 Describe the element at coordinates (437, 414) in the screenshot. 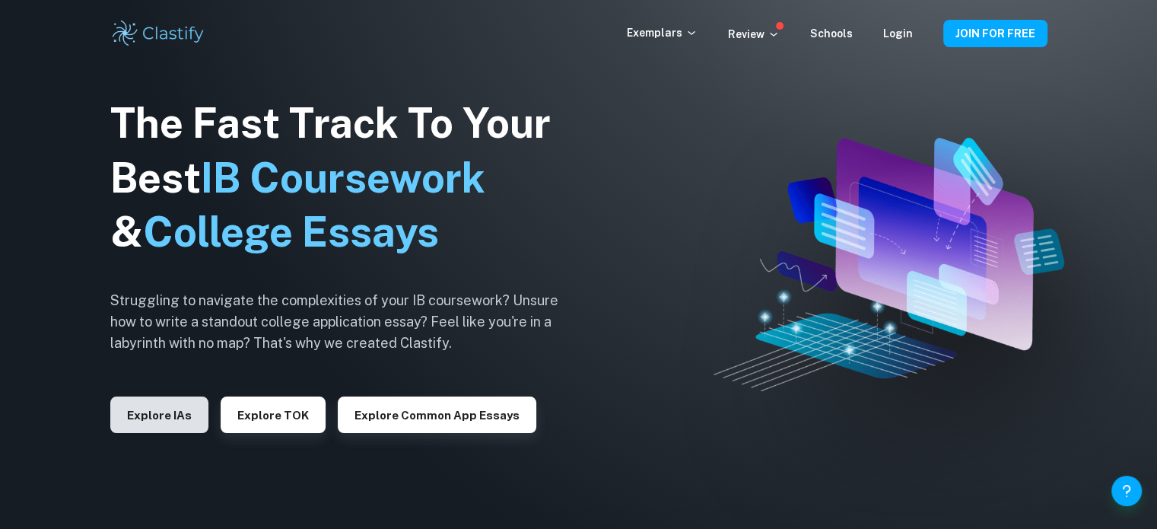

I see `a: Explore Common App essays` at that location.